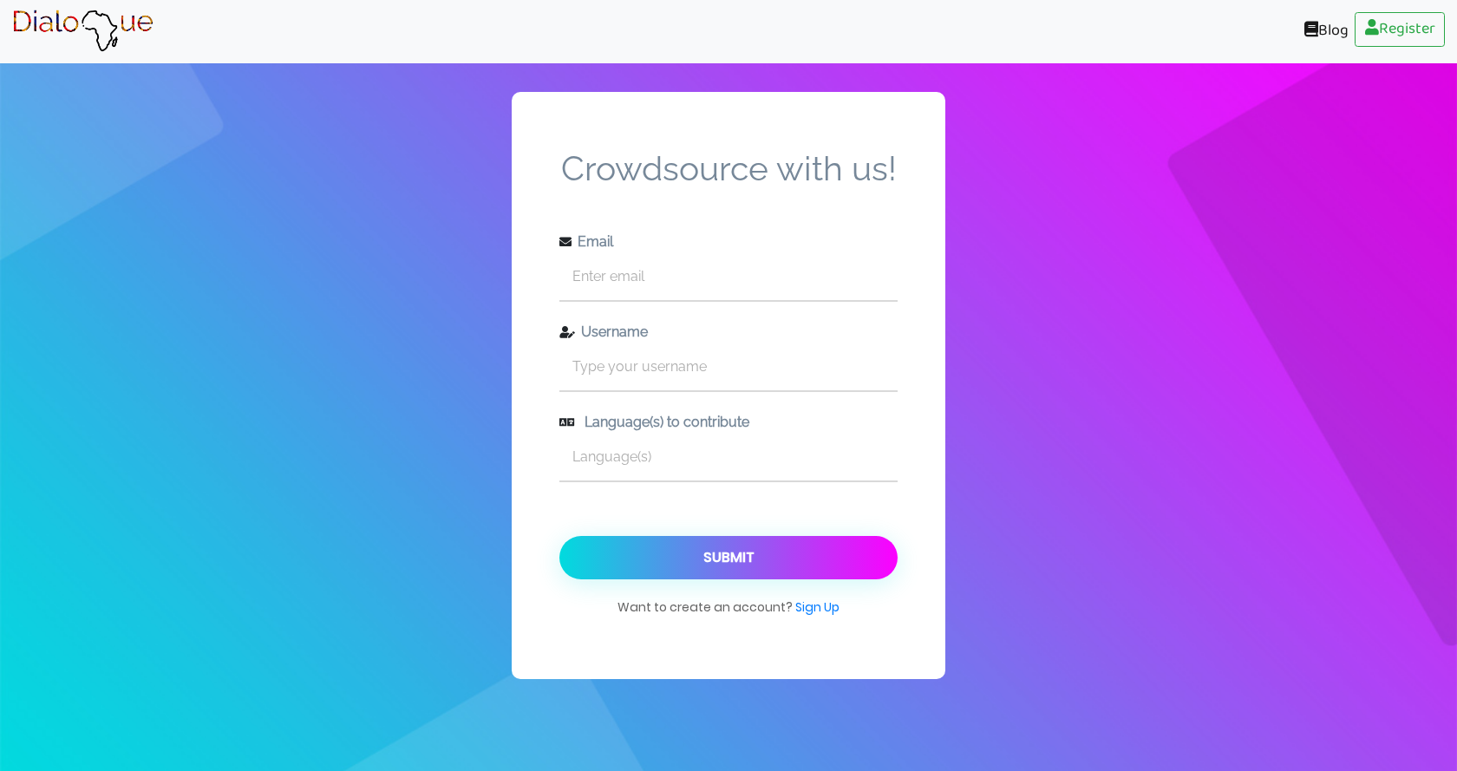  I want to click on span: Username, so click(611, 331).